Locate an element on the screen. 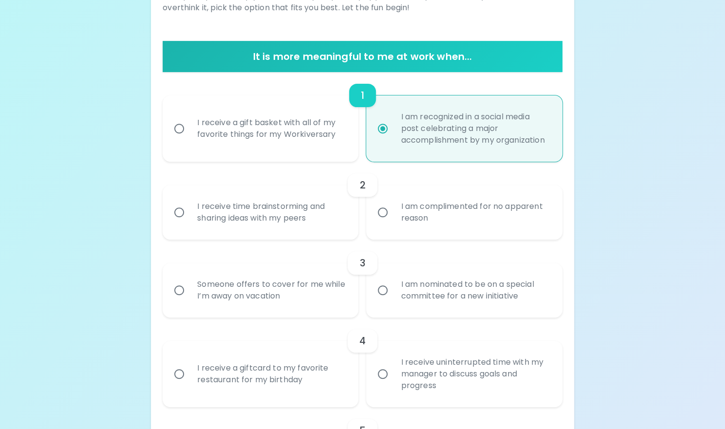 The image size is (725, 429). div: I receive time brainstorming and sharing ideas with my peers is located at coordinates (271, 212).